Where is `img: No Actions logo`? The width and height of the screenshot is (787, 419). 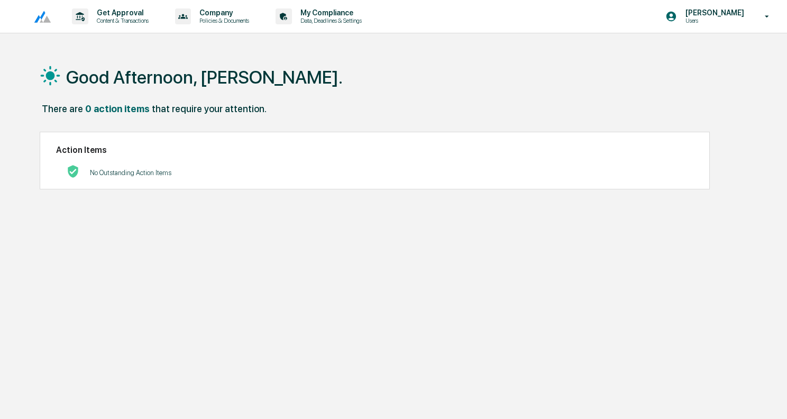
img: No Actions logo is located at coordinates (73, 171).